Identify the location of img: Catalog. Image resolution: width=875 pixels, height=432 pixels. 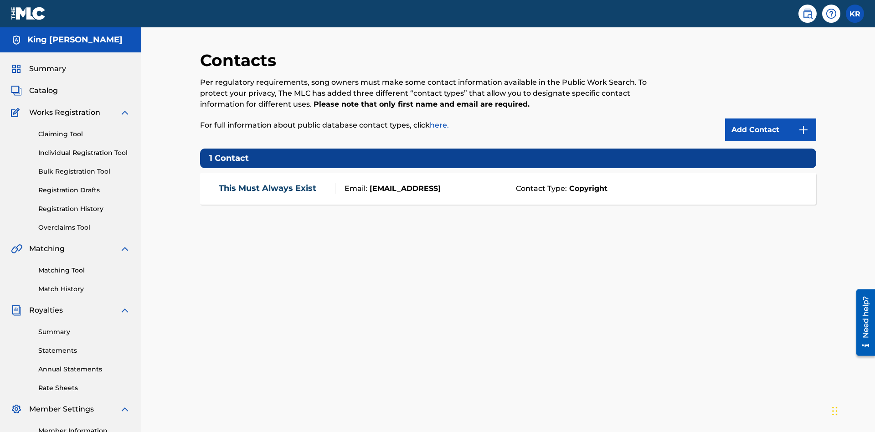
(16, 91).